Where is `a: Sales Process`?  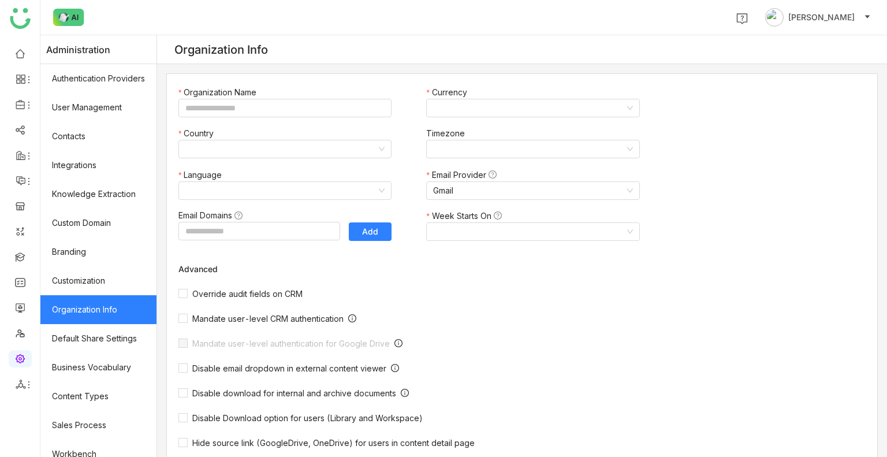 a: Sales Process is located at coordinates (98, 425).